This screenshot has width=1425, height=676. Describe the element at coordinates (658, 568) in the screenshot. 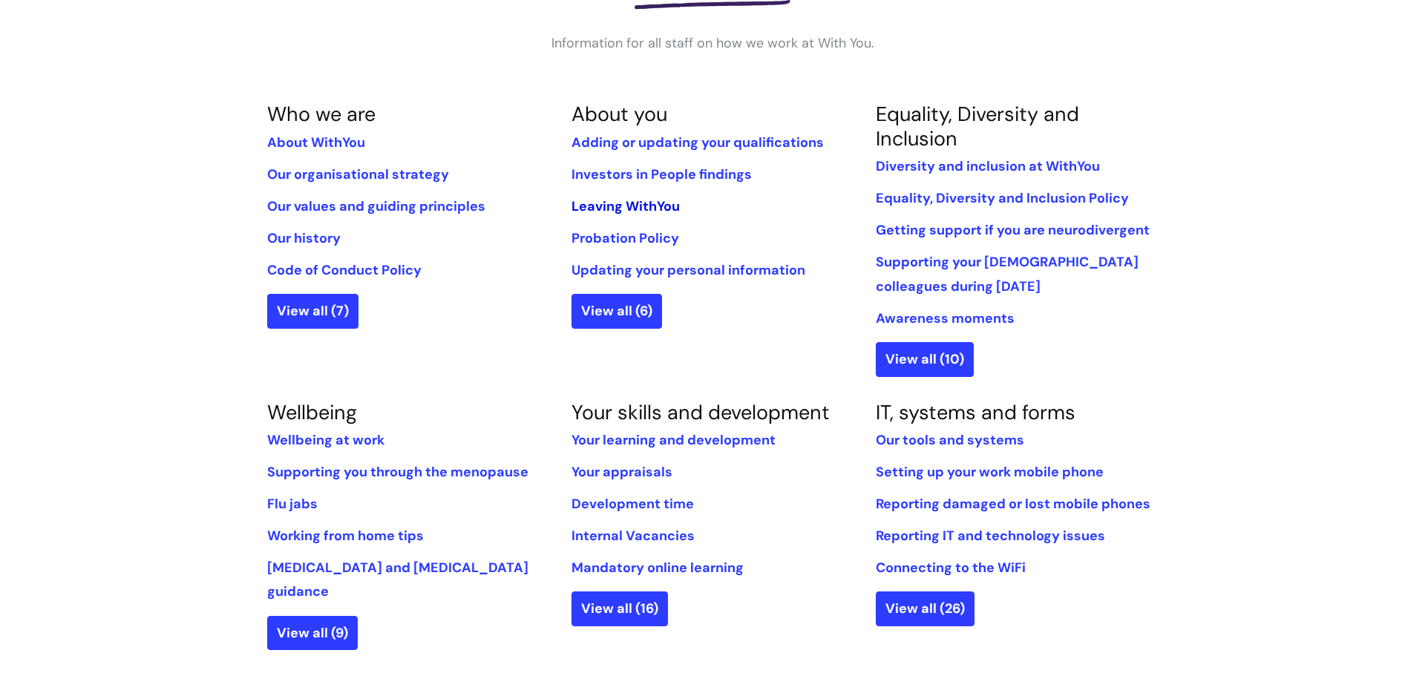

I see `a: Mandatory online learning` at that location.